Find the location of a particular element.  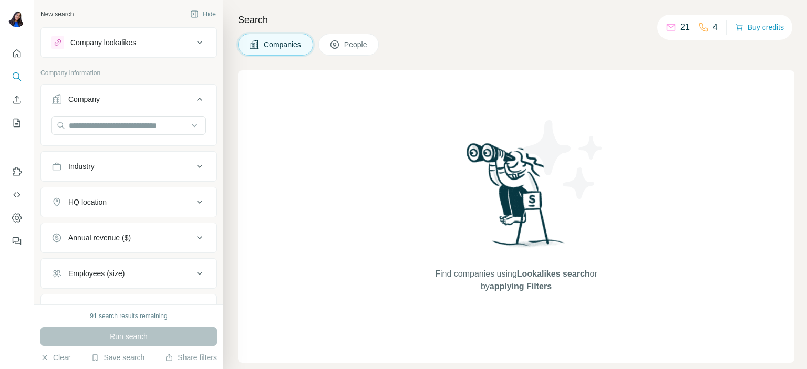

button: Employees (size) is located at coordinates (129, 274).